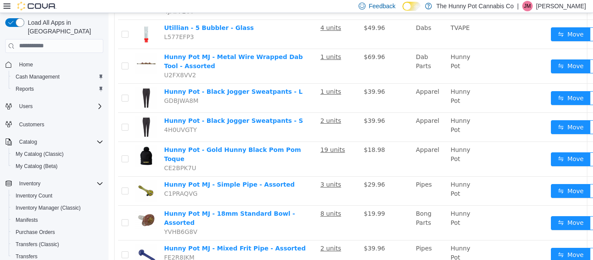 The image size is (593, 260). What do you see at coordinates (222, 201) in the screenshot?
I see `u: 8 units` at bounding box center [222, 201].